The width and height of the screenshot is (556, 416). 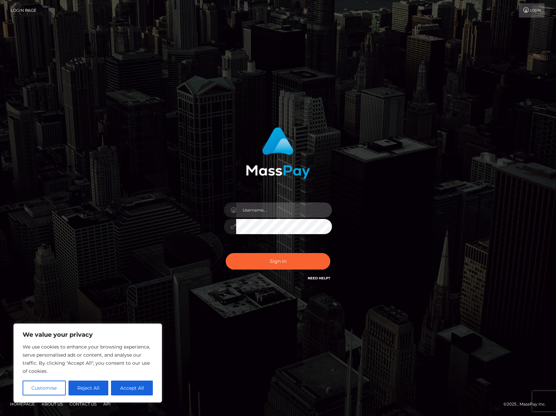 I want to click on button: Sign in, so click(x=278, y=261).